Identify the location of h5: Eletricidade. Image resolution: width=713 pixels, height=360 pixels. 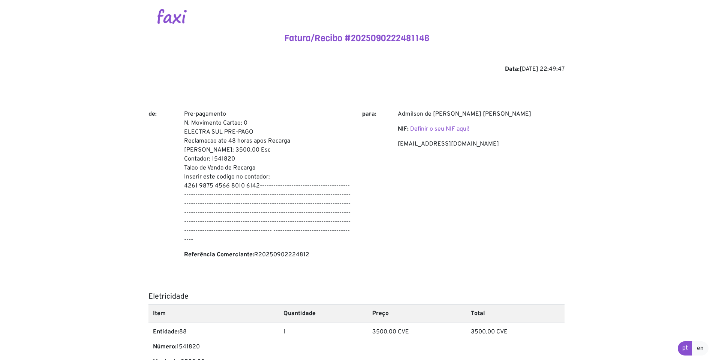
(356, 297).